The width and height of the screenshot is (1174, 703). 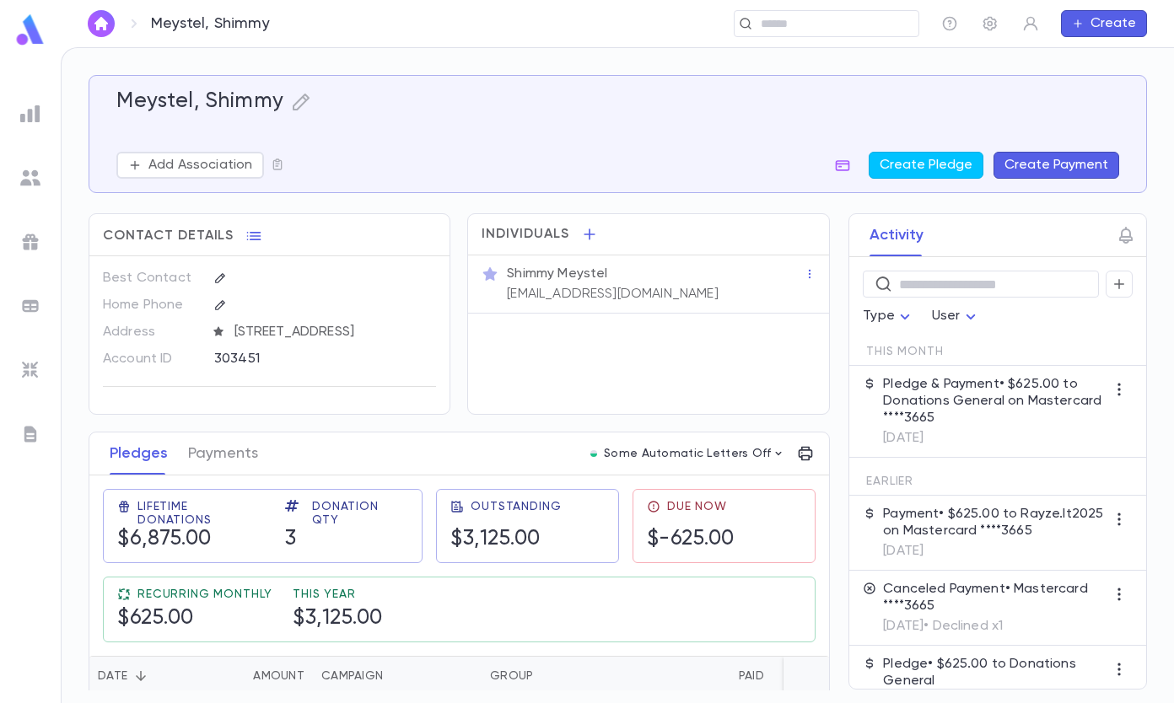 I want to click on span: Individuals, so click(x=525, y=234).